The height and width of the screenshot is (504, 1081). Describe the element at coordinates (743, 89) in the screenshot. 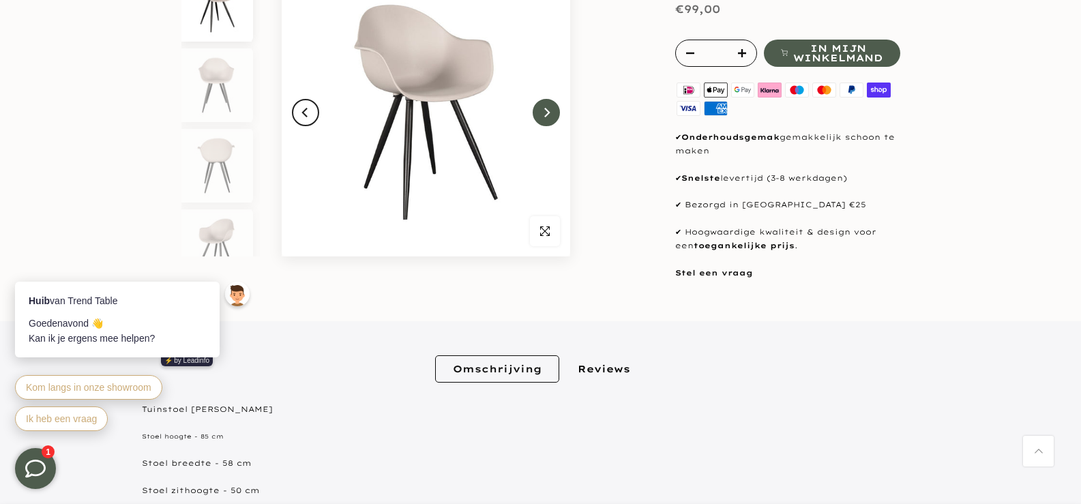

I see `img: google pay` at that location.